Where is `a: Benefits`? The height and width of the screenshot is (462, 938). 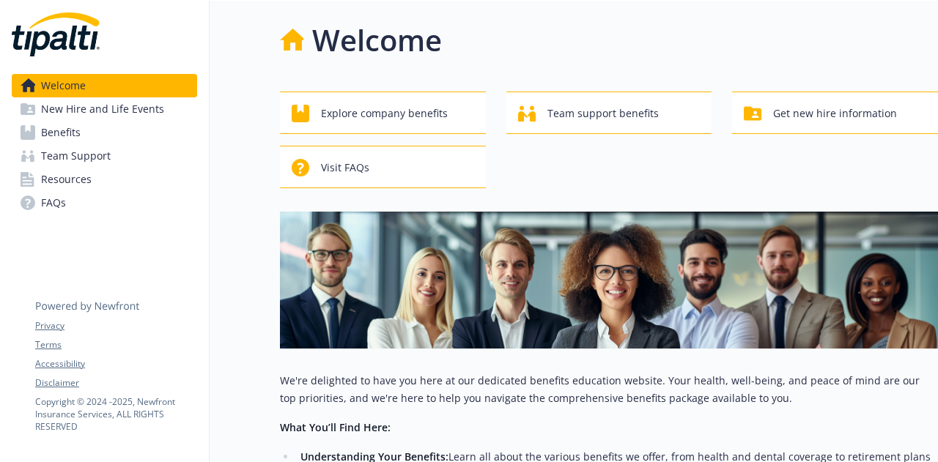 a: Benefits is located at coordinates (104, 133).